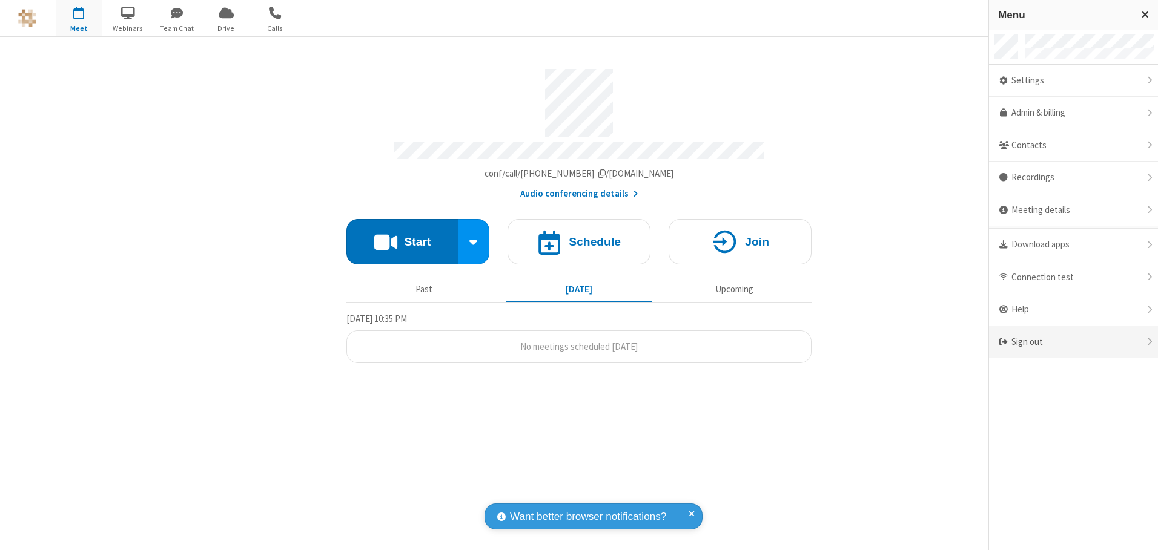 This screenshot has height=550, width=1158. I want to click on div: Meeting details, so click(1073, 211).